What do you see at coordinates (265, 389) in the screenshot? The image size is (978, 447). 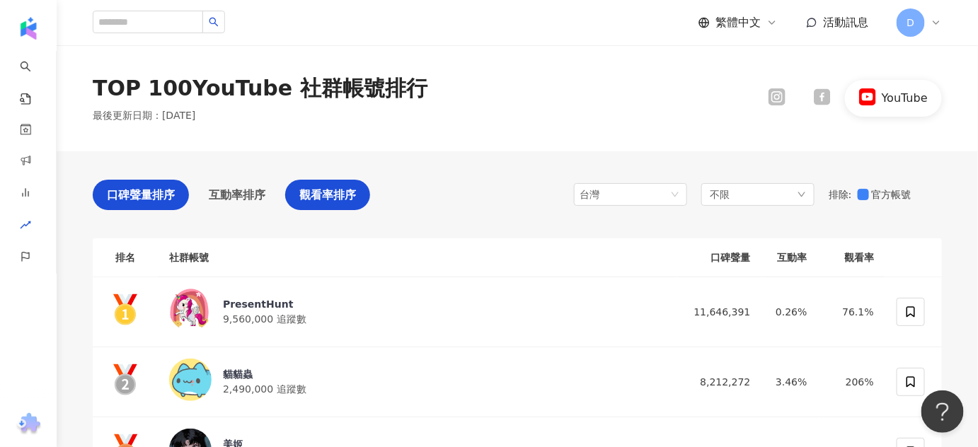 I see `span: 2,490,000 追蹤數` at bounding box center [265, 389].